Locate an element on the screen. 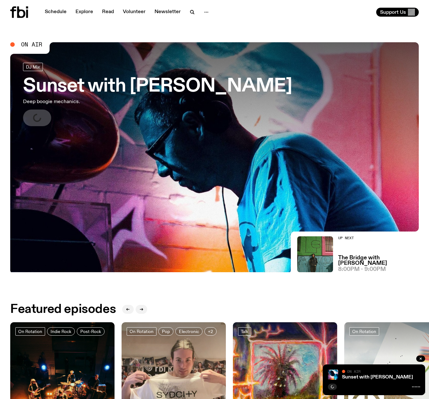  span: +2 is located at coordinates (211, 331).